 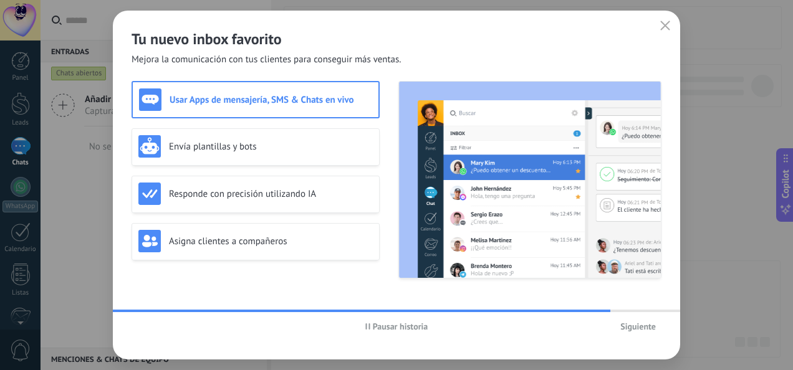 I want to click on button: Pausar historia, so click(x=396, y=327).